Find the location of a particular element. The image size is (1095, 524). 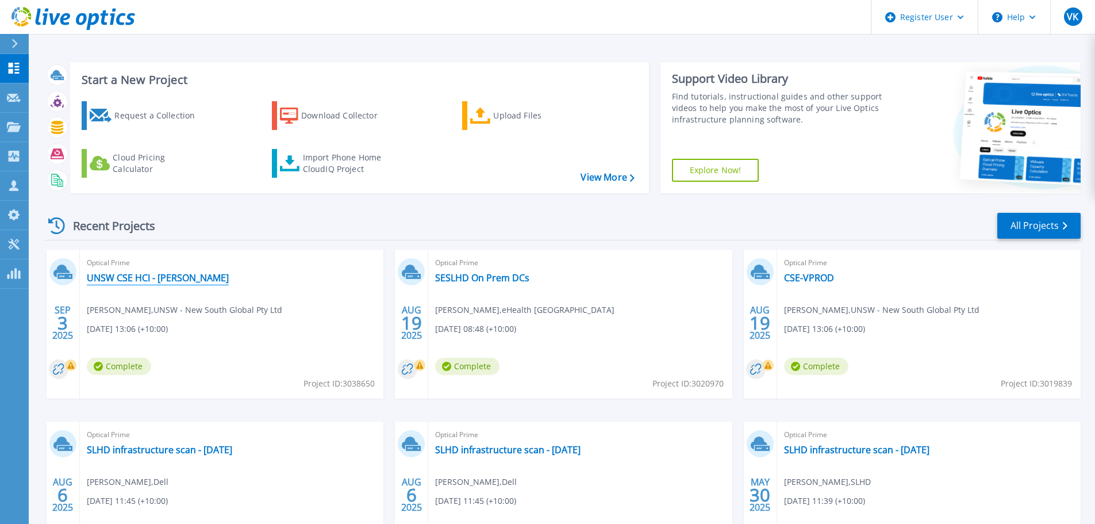

span: 3 is located at coordinates (63, 323).